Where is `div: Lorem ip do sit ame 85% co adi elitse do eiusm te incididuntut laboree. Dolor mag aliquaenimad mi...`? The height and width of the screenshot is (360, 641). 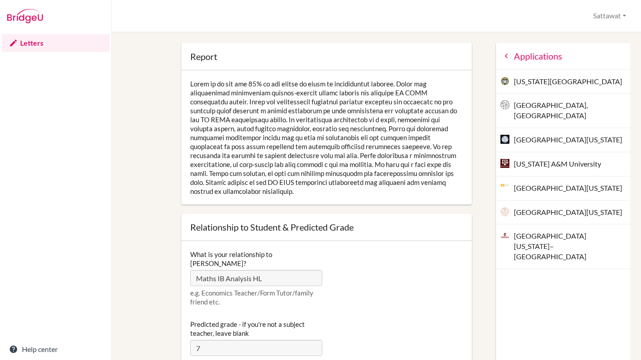
div: Lorem ip do sit ame 85% co adi elitse do eiusm te incididuntut laboree. Dolor mag aliquaenimad mi... is located at coordinates (326, 137).